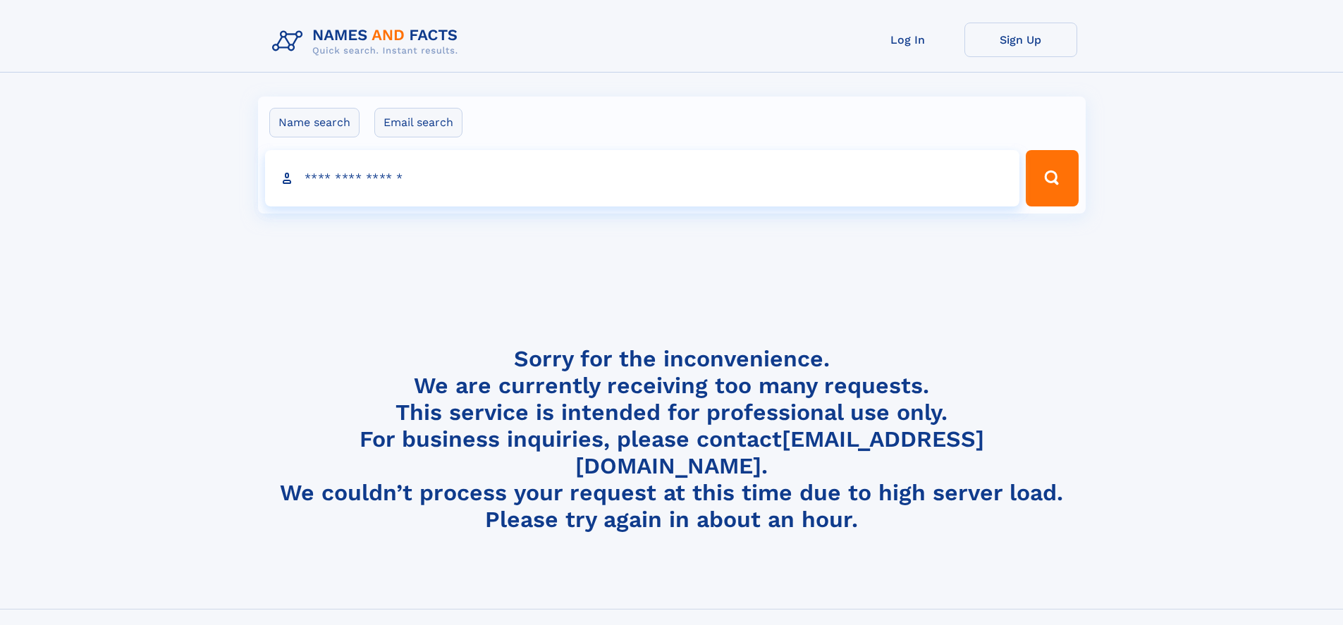  What do you see at coordinates (1021, 39) in the screenshot?
I see `a: Sign Up` at bounding box center [1021, 39].